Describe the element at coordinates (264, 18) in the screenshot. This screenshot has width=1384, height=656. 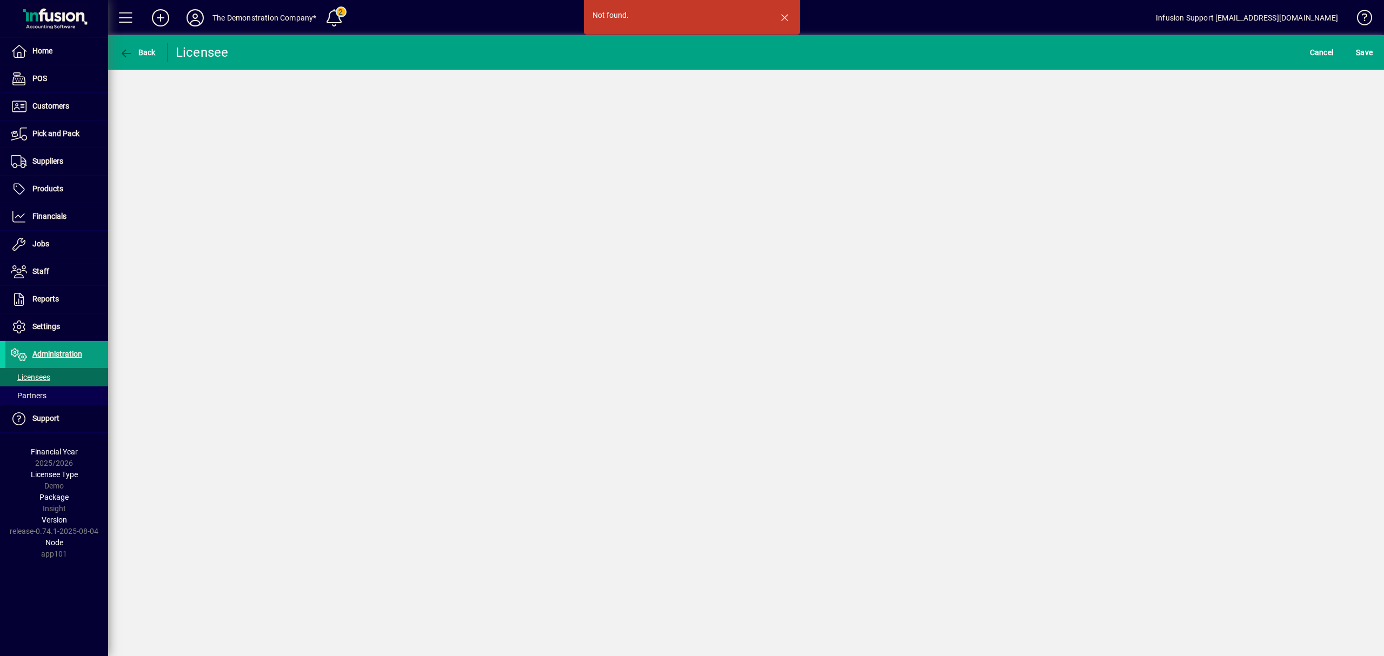
I see `div: The Demonstration Company*` at that location.